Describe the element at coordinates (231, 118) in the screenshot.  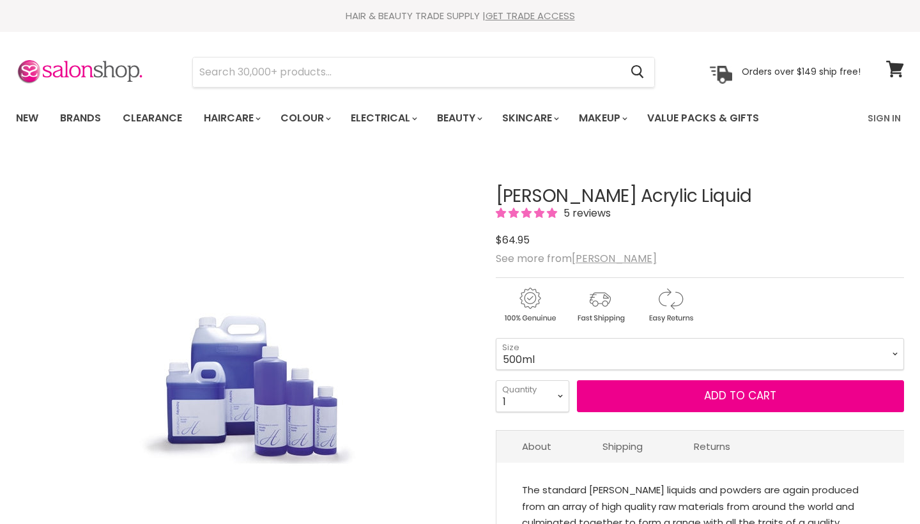
I see `a: Haircare` at that location.